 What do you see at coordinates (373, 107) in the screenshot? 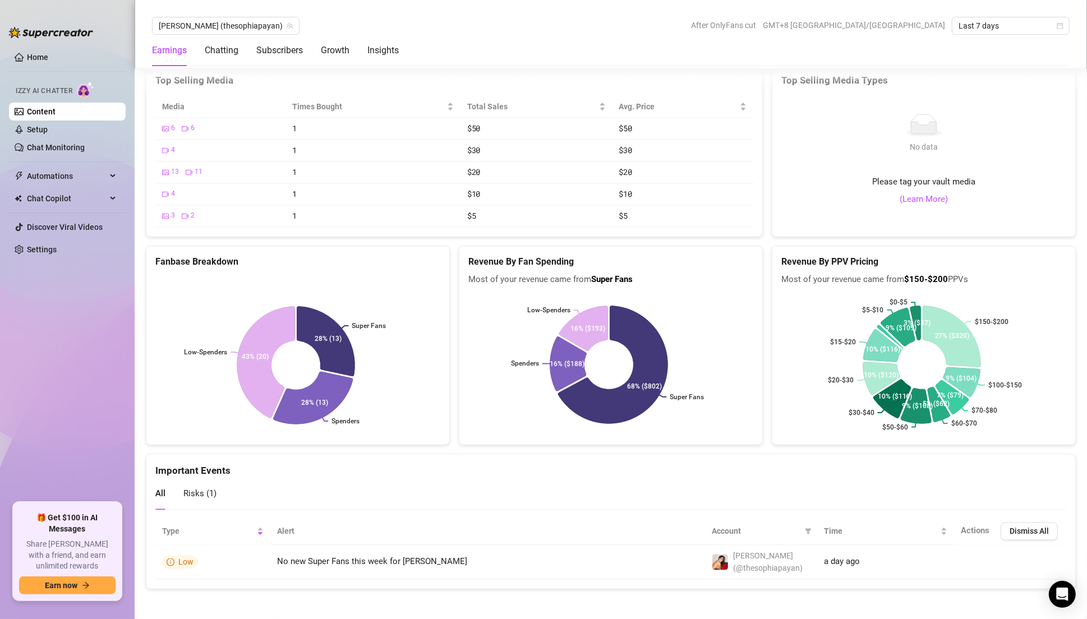
I see `th: Times Bought` at bounding box center [373, 107].